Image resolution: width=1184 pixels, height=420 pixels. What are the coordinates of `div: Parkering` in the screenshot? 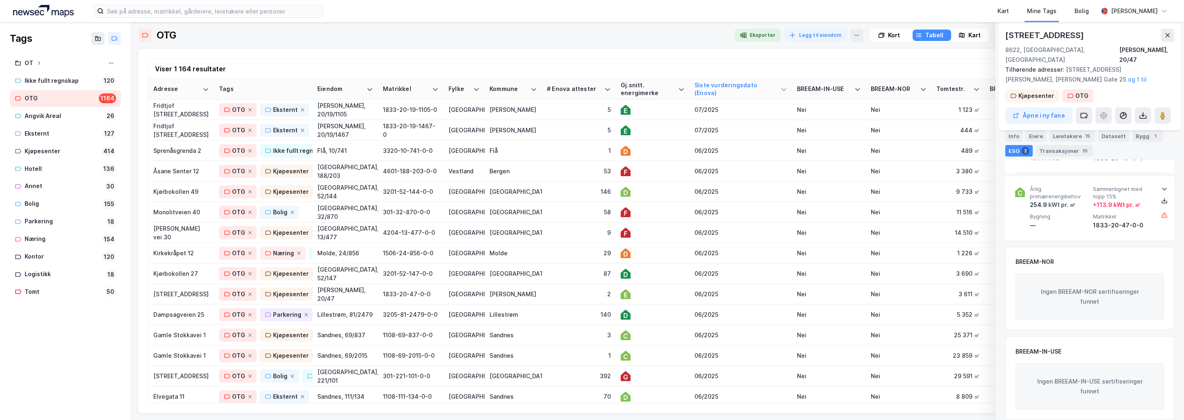 It's located at (287, 315).